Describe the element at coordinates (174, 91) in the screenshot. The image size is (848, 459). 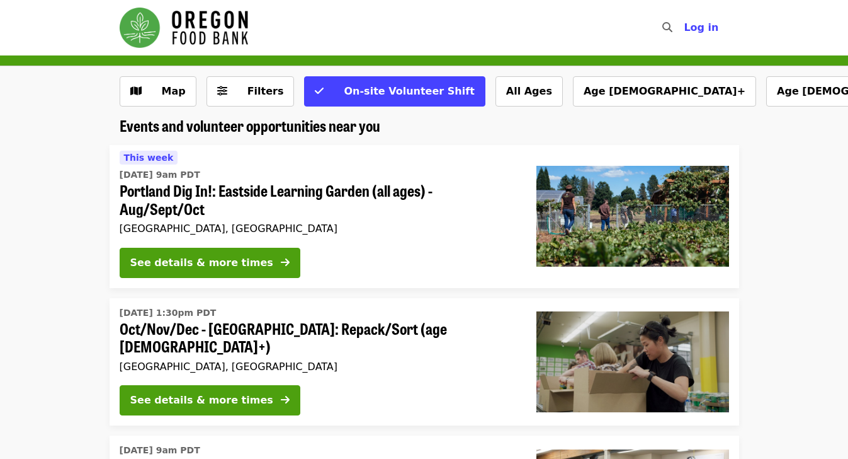
I see `span: Map` at that location.